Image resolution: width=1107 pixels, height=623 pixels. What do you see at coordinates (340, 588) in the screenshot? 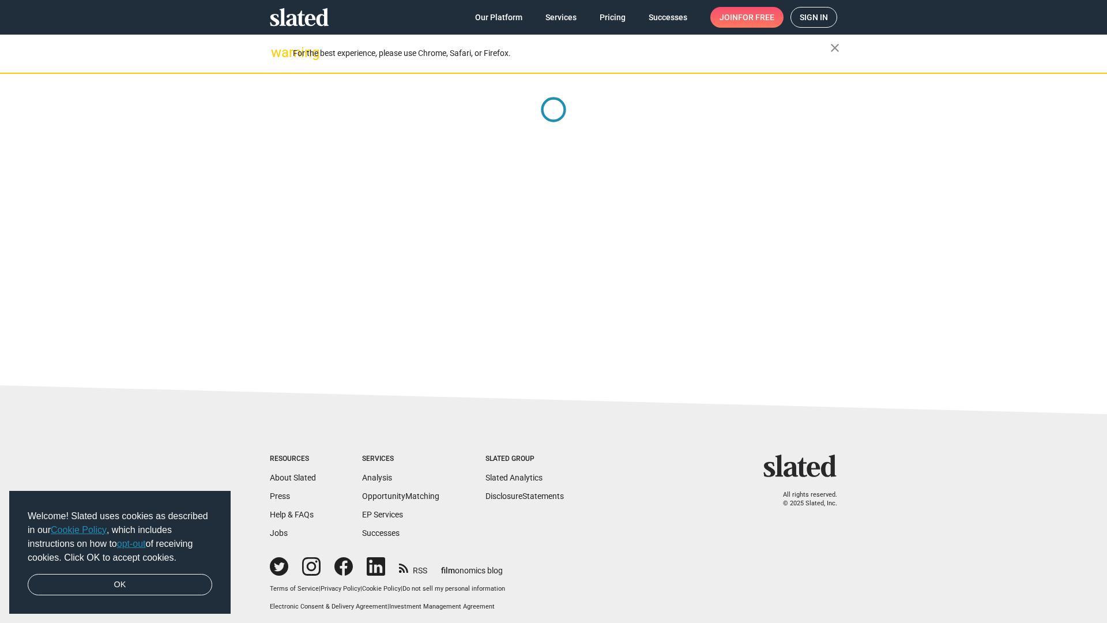
I see `a: Privacy Policy` at bounding box center [340, 588].